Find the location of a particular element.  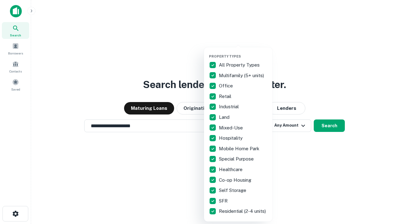

p: Residential (2-4 units) is located at coordinates (243, 211).